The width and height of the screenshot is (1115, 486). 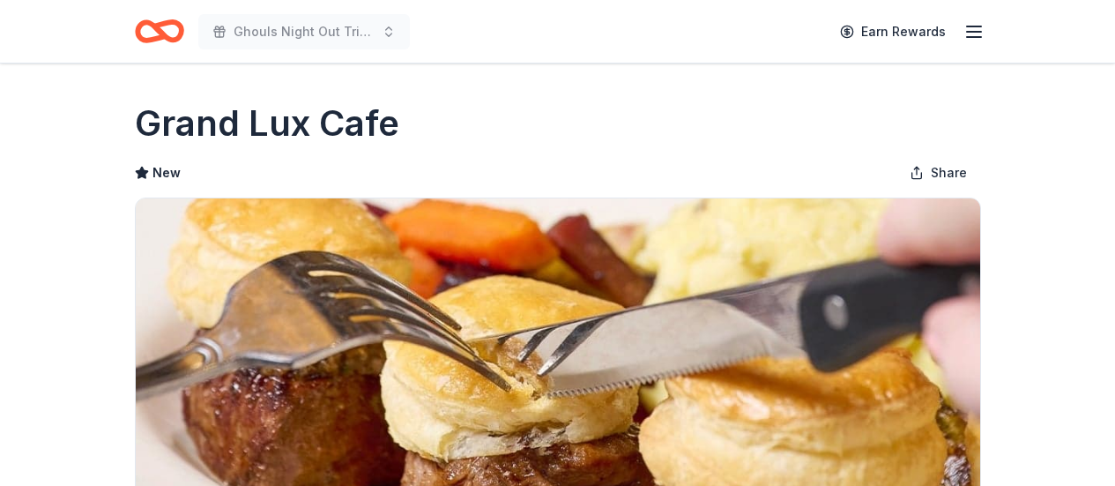 What do you see at coordinates (304, 32) in the screenshot?
I see `button: Ghouls Night Out Tricky Tray` at bounding box center [304, 32].